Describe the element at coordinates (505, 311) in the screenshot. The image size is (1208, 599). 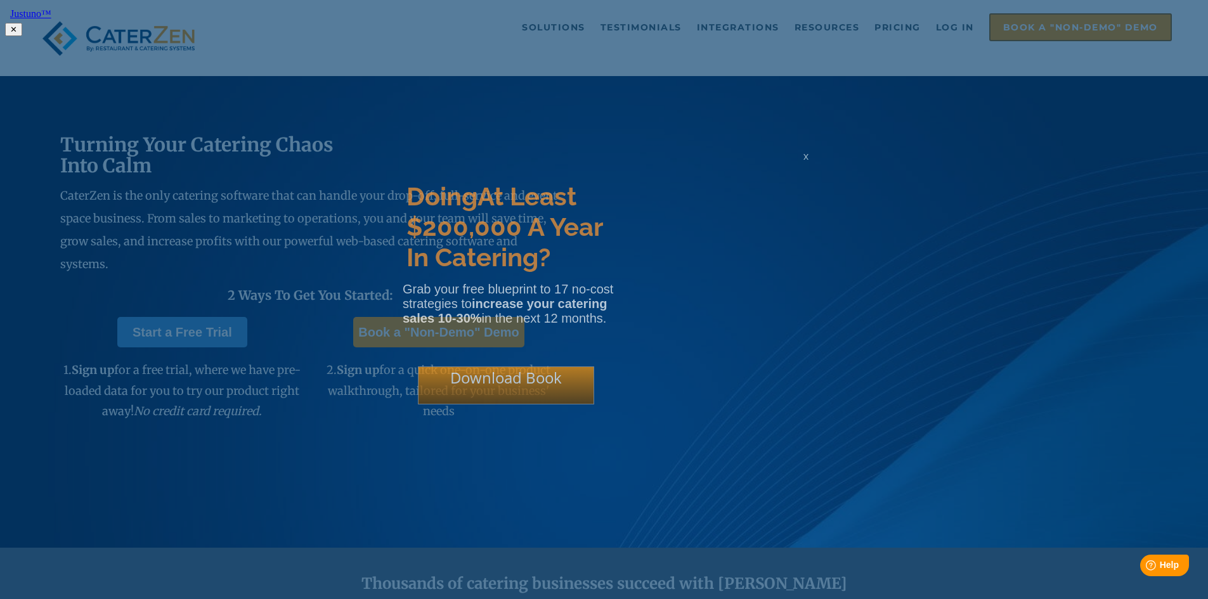
I see `strong: increase your catering sales 10-30%` at that location.